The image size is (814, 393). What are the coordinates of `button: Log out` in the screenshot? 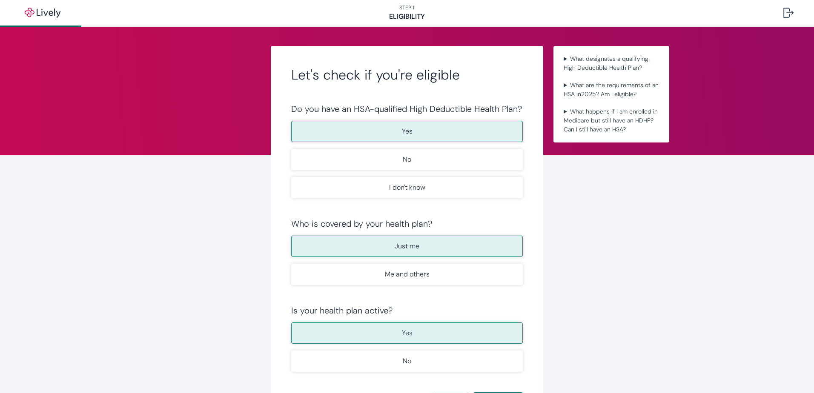 It's located at (789, 13).